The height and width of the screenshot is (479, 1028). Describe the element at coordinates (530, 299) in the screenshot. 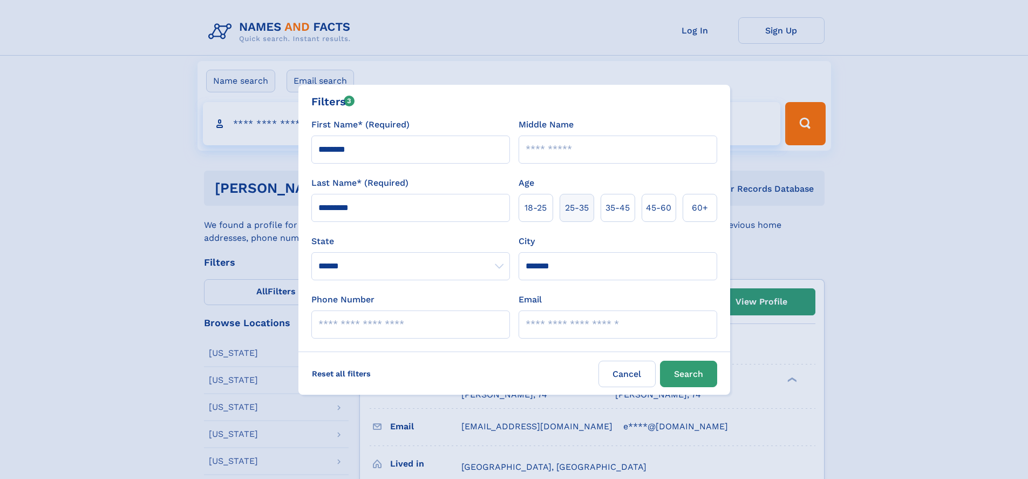

I see `label: Email` at that location.